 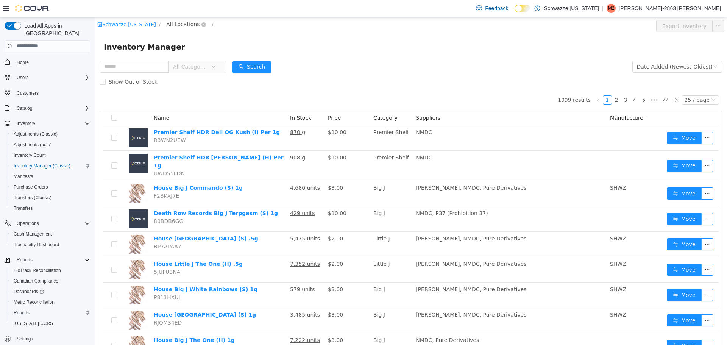 What do you see at coordinates (103, 170) in the screenshot?
I see `a: House Big J Commando (S) 1g` at bounding box center [103, 170].